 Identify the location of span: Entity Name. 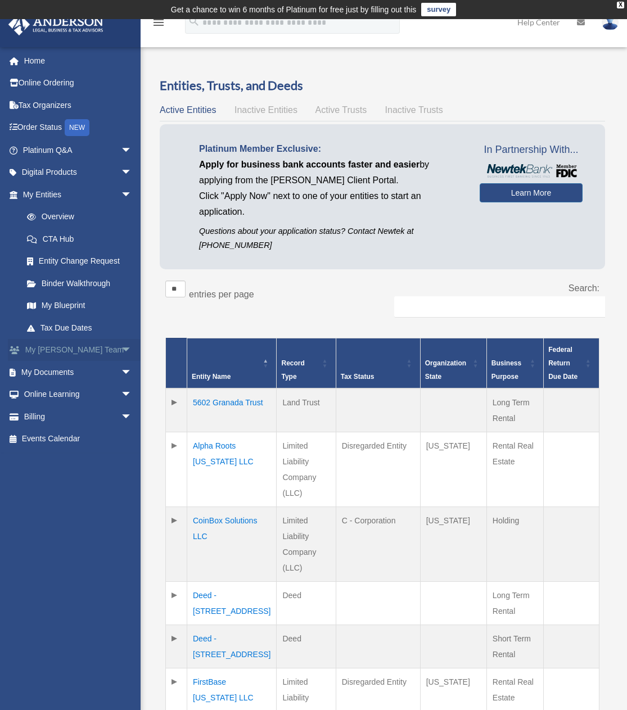
(211, 377).